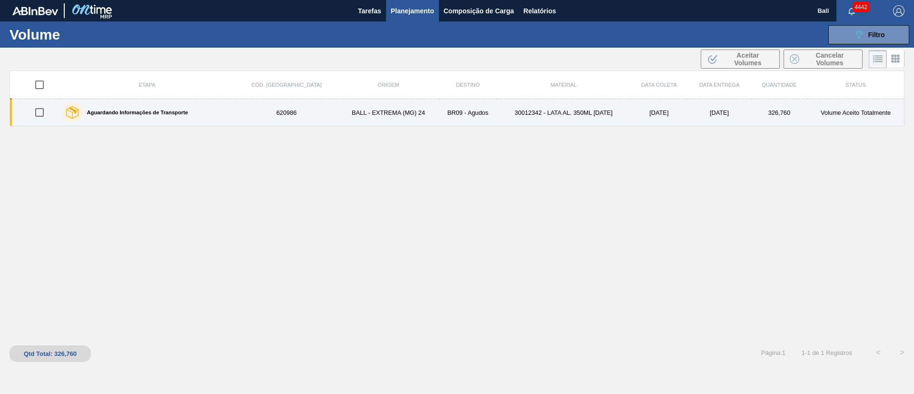 This screenshot has height=394, width=914. Describe the element at coordinates (855, 112) in the screenshot. I see `td: Volume Aceito Totalmente` at that location.